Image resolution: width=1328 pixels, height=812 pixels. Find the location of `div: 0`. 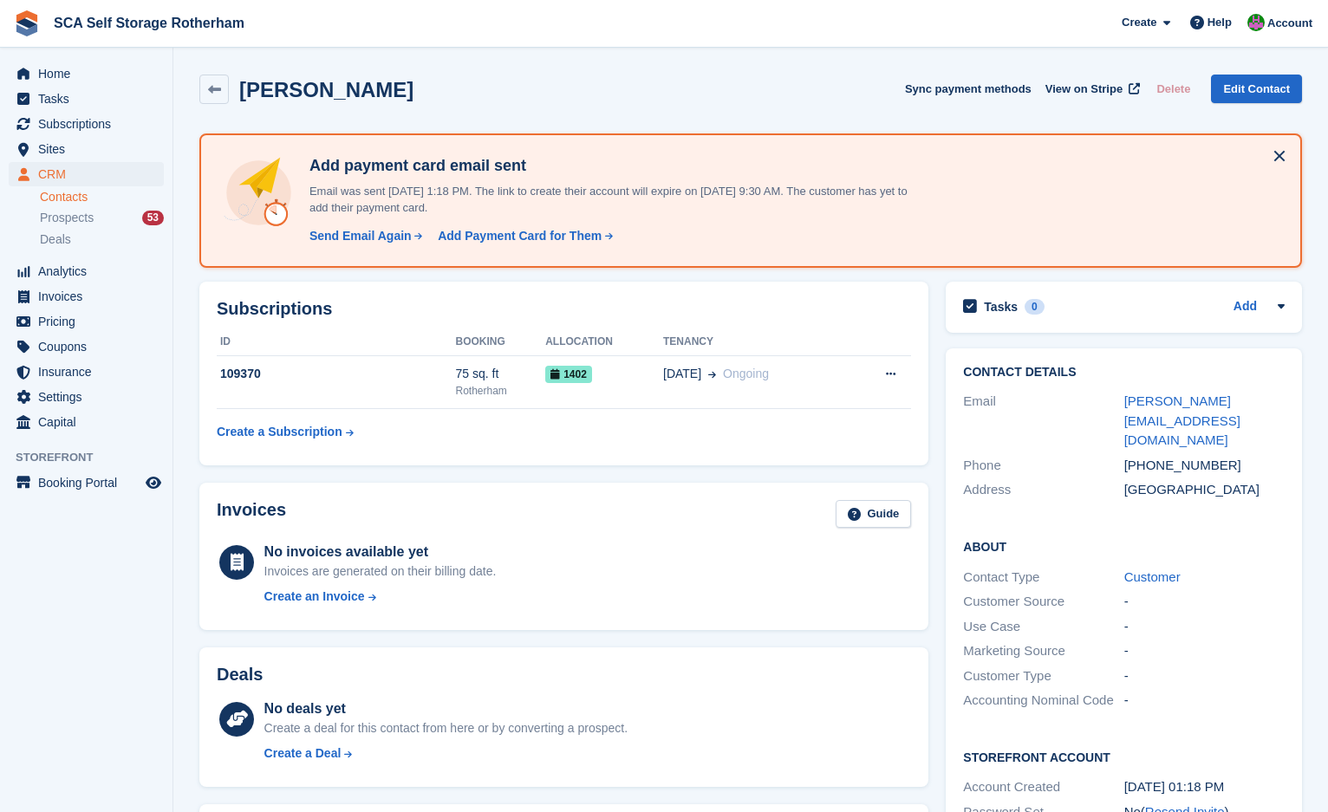

div: 0 is located at coordinates (1034, 307).